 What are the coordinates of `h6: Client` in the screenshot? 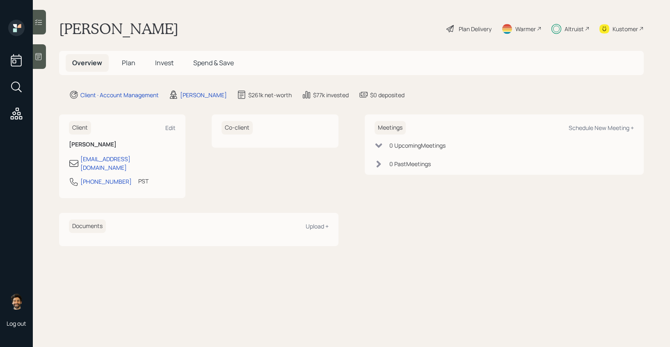 It's located at (80, 128).